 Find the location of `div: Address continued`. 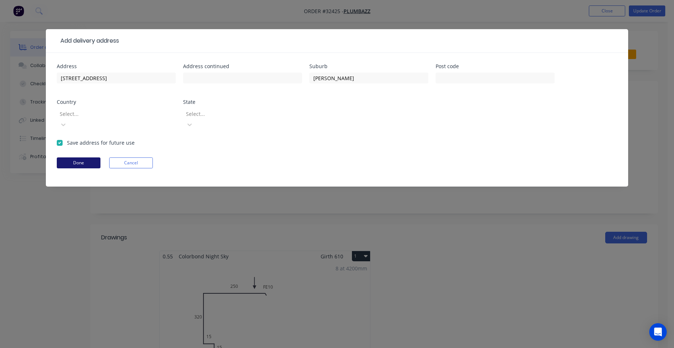

div: Address continued is located at coordinates (242, 66).